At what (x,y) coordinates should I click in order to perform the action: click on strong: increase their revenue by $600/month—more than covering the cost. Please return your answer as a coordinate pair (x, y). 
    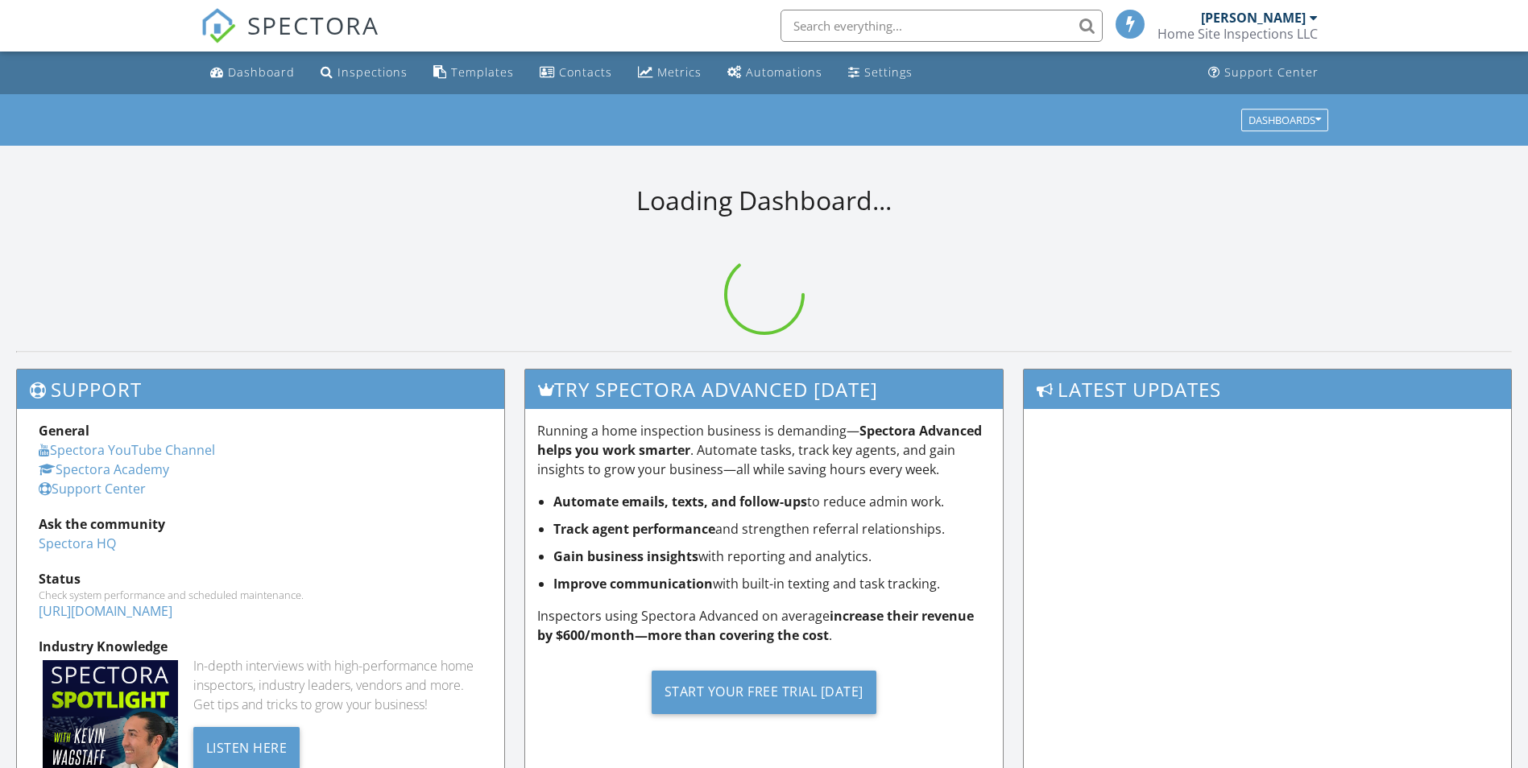
    Looking at the image, I should click on (755, 626).